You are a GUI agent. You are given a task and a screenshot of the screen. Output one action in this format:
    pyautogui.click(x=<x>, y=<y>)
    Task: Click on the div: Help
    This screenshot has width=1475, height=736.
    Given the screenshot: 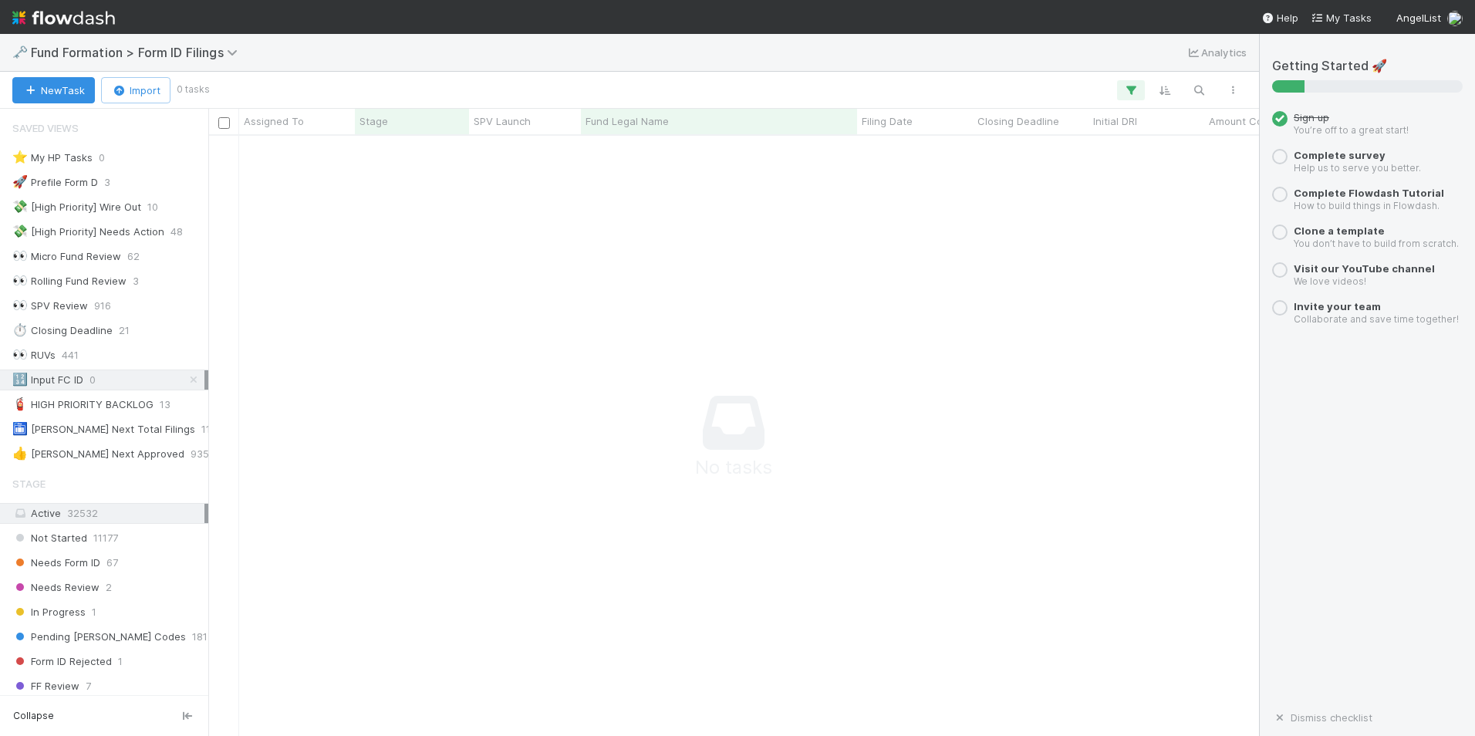 What is the action you would take?
    pyautogui.click(x=1280, y=18)
    